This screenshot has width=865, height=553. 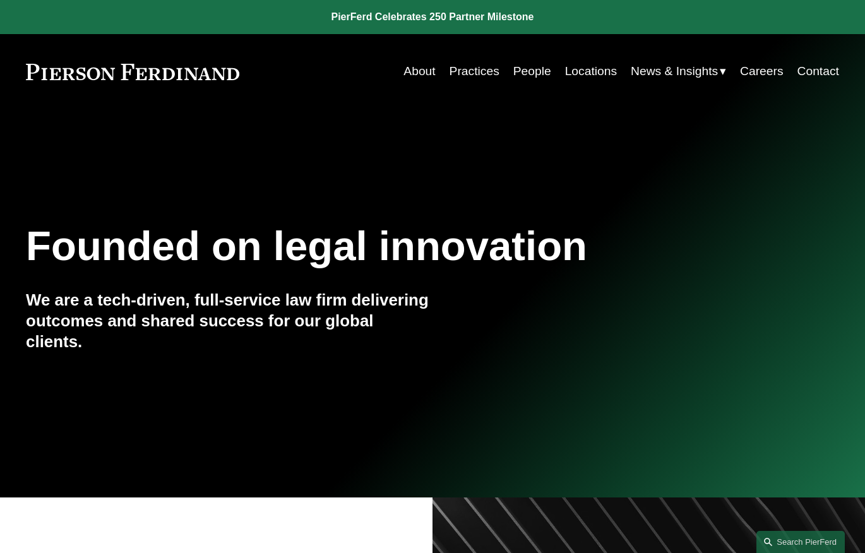 I want to click on span: News & Insights, so click(x=674, y=71).